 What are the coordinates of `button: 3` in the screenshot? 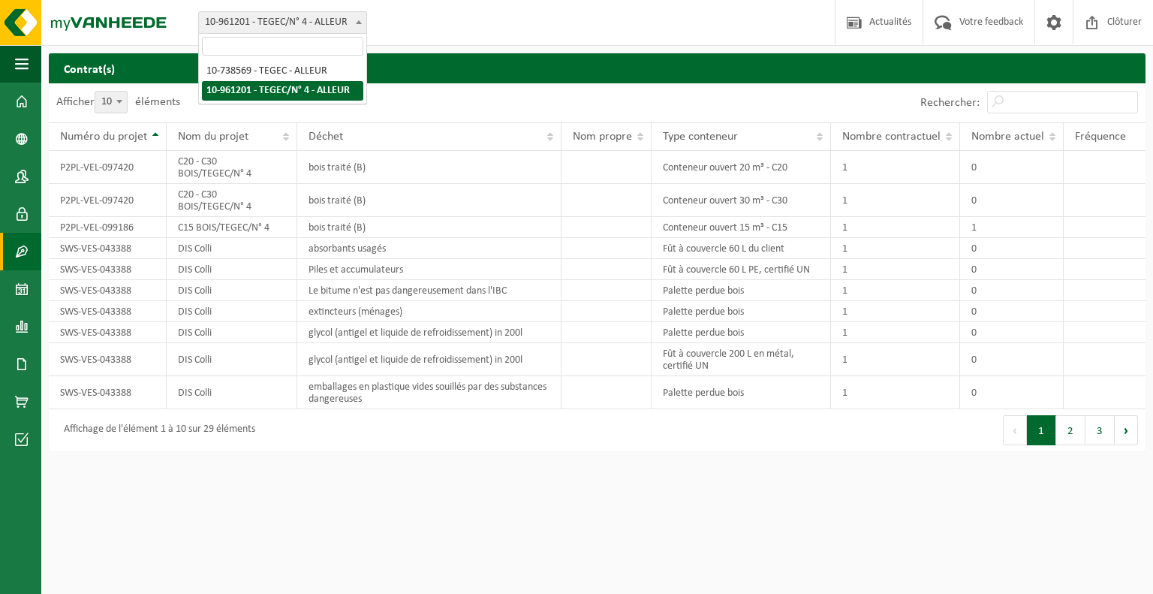 It's located at (1100, 430).